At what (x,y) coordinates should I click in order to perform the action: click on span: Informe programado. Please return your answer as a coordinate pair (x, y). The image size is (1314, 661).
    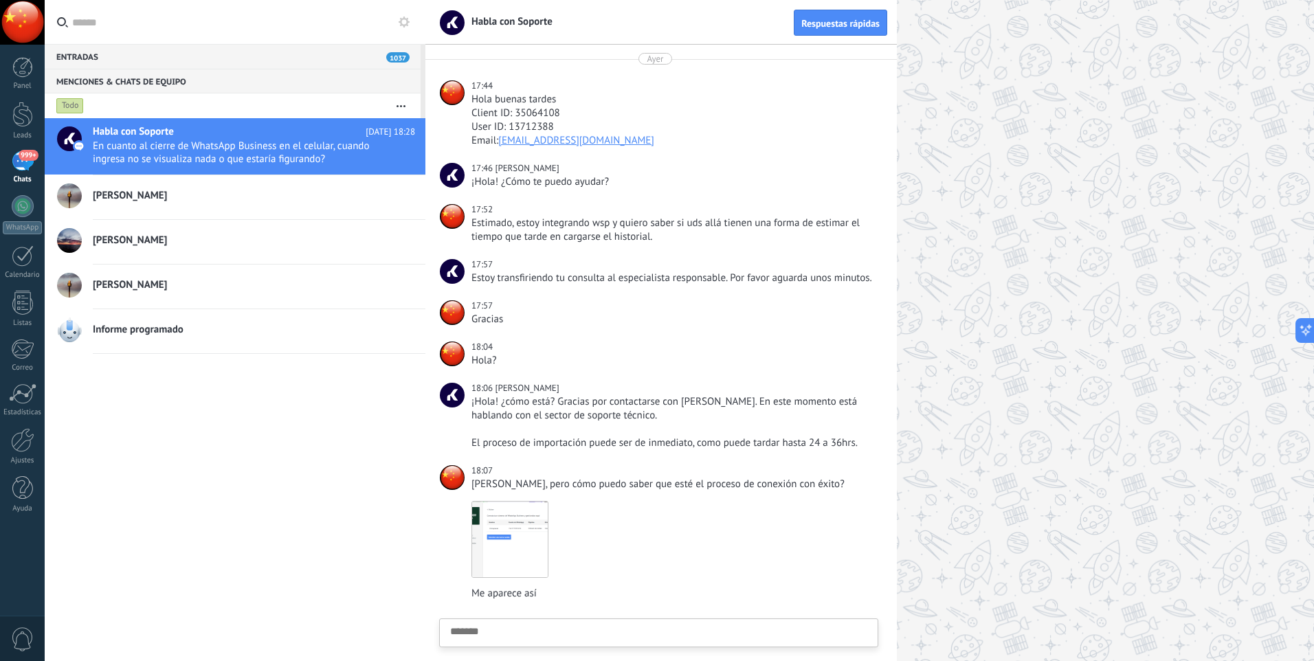
    Looking at the image, I should click on (138, 330).